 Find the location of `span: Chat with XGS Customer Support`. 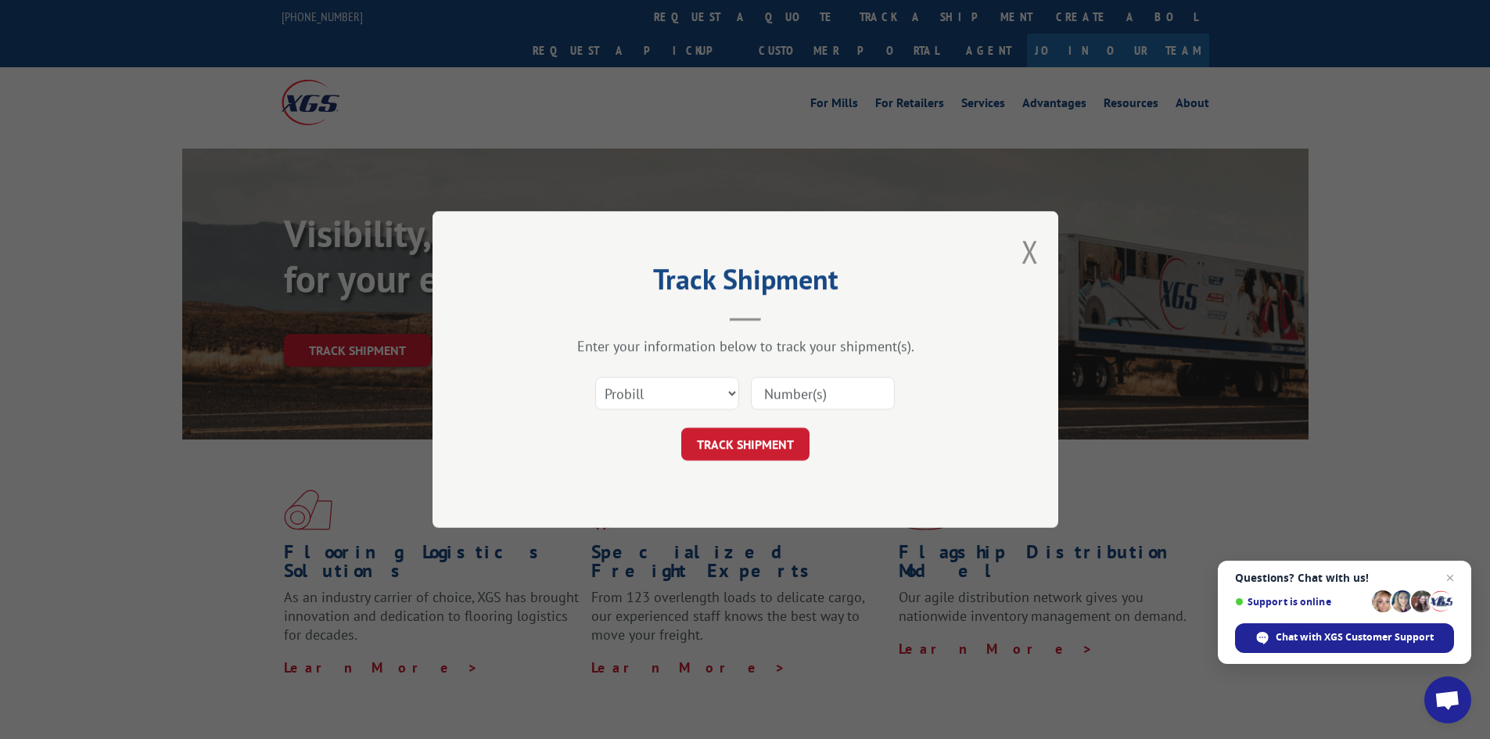

span: Chat with XGS Customer Support is located at coordinates (1355, 638).